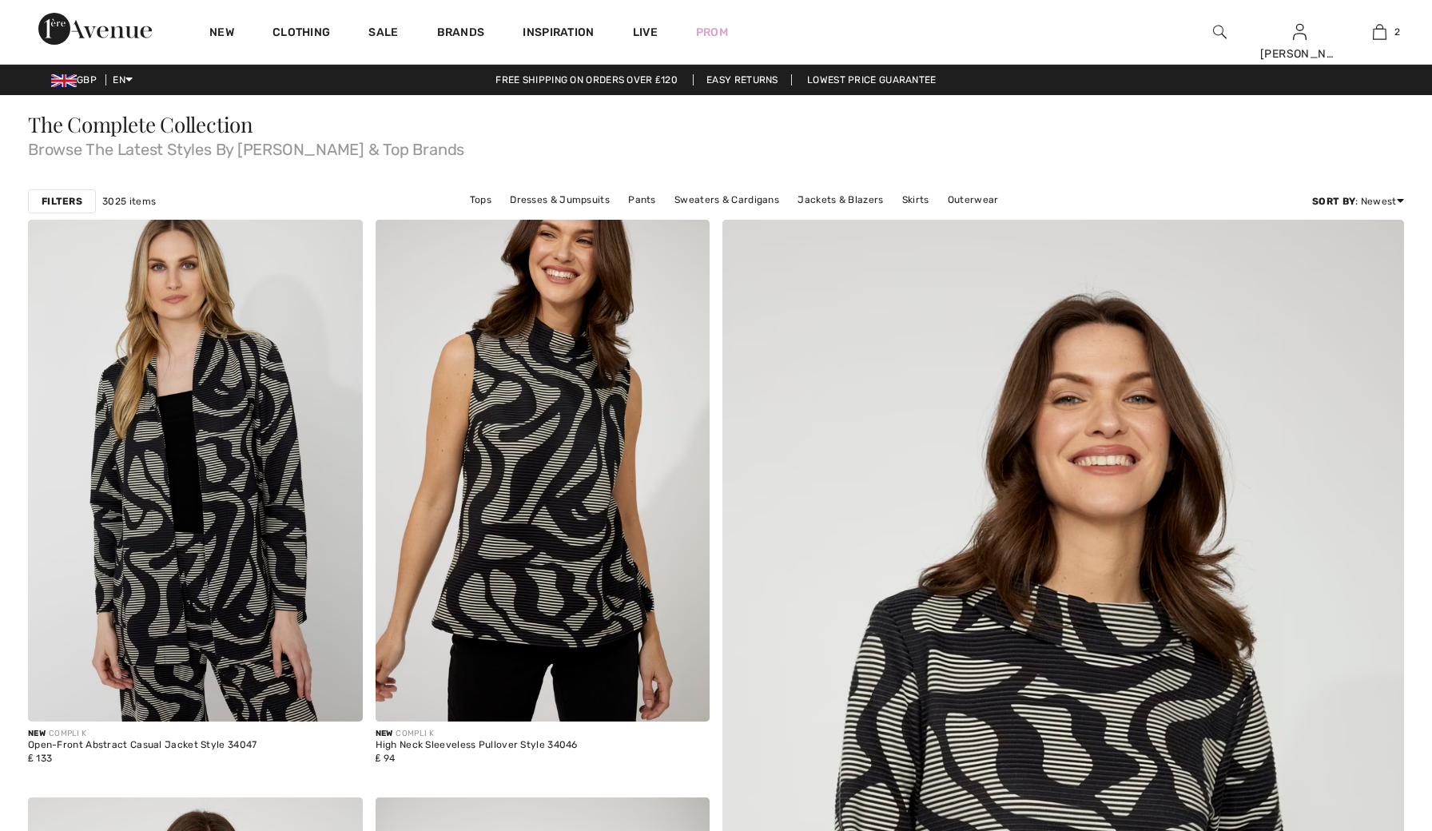 Image resolution: width=1432 pixels, height=831 pixels. I want to click on span: GBP, so click(77, 80).